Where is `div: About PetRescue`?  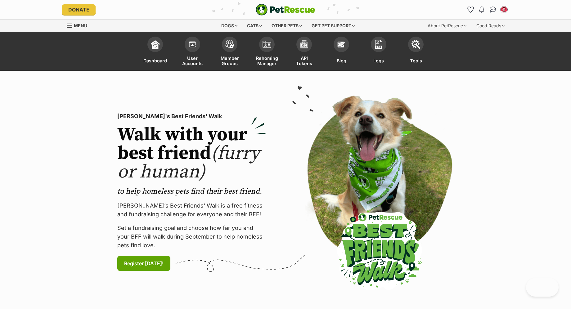 div: About PetRescue is located at coordinates (447, 26).